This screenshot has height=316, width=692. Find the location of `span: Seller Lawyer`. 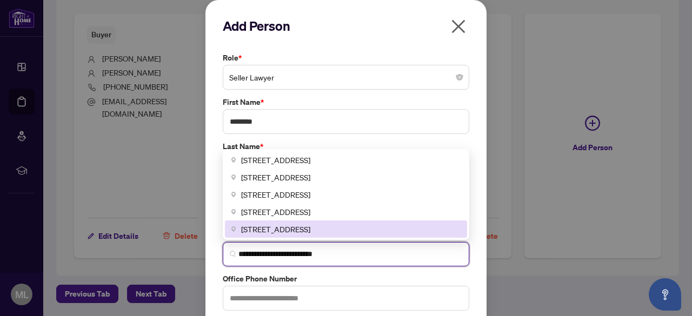

span: Seller Lawyer is located at coordinates (346, 77).